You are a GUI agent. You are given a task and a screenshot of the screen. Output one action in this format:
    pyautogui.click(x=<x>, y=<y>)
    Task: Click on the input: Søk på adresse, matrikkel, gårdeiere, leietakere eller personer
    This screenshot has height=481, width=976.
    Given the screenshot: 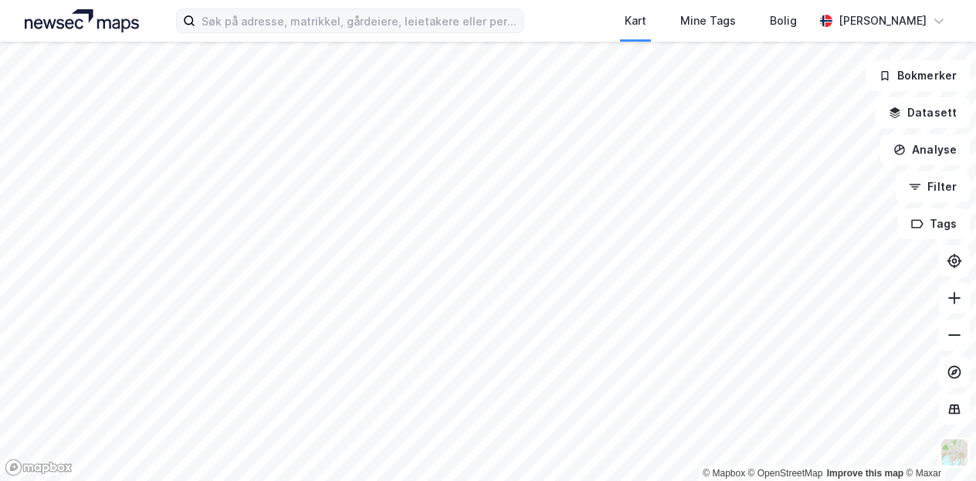 What is the action you would take?
    pyautogui.click(x=359, y=21)
    